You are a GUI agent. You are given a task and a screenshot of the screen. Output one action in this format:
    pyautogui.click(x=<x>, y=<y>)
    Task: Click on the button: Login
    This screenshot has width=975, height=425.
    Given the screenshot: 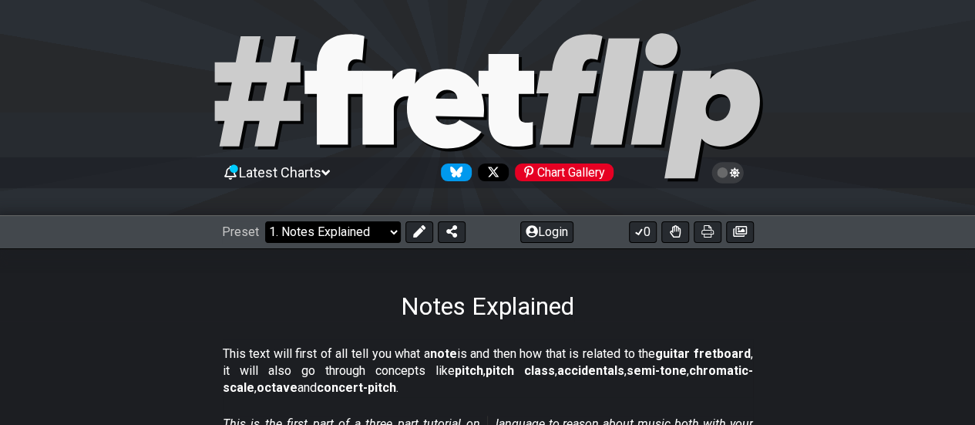 What is the action you would take?
    pyautogui.click(x=546, y=232)
    